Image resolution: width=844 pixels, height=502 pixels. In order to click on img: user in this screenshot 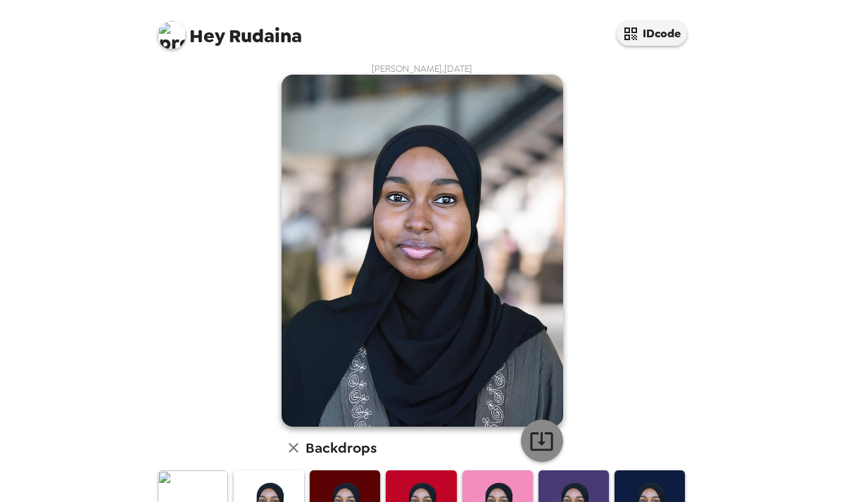, I will do `click(423, 251)`.